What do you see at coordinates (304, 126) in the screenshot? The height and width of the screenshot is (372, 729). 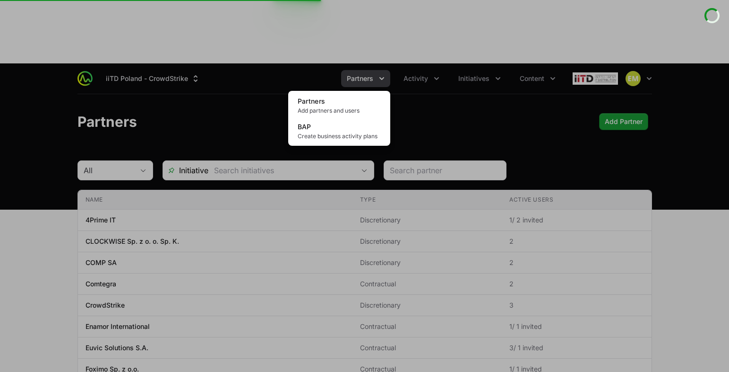 I see `span: BAP` at bounding box center [304, 126].